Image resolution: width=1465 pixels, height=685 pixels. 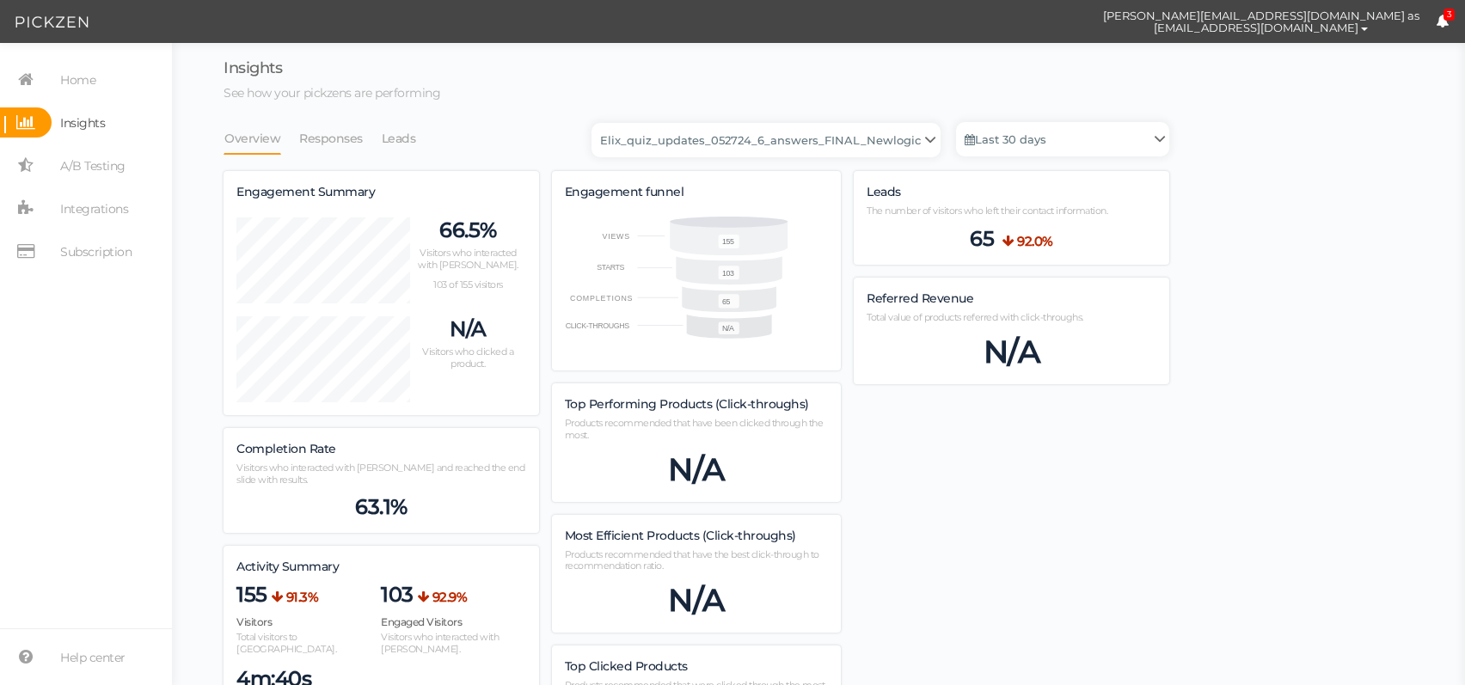 What do you see at coordinates (728, 242) in the screenshot?
I see `text: 155` at bounding box center [728, 242].